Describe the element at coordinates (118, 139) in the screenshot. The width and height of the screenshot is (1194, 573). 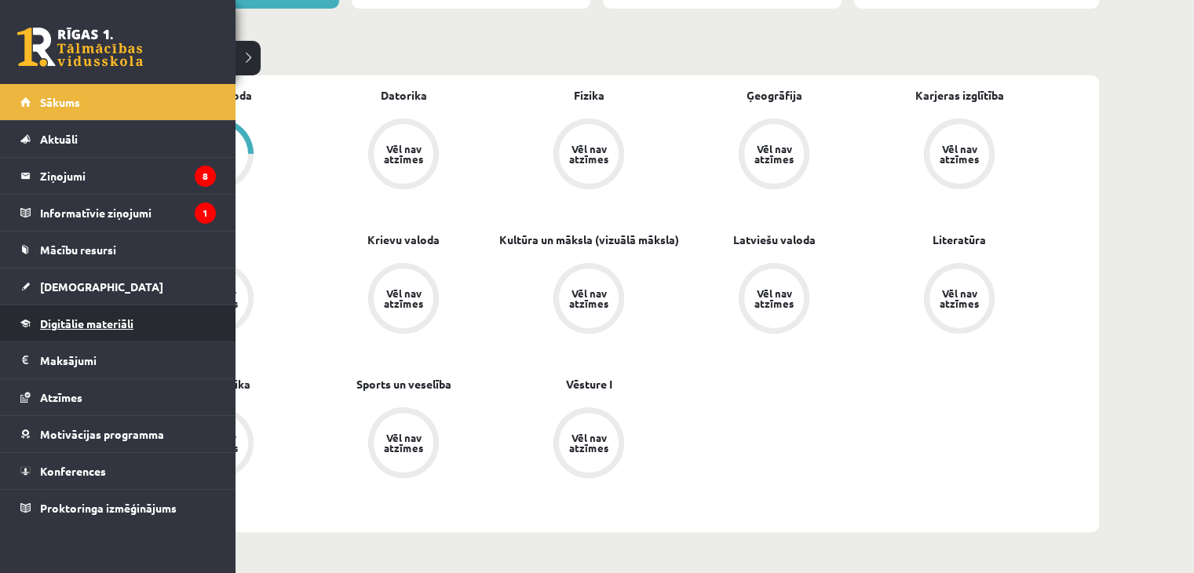
I see `a: Aktuāli` at that location.